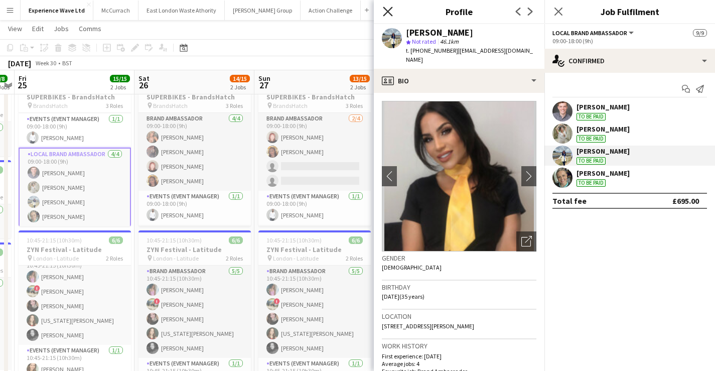  What do you see at coordinates (182, 10) in the screenshot?
I see `button: East London Waste Athority` at bounding box center [182, 10].